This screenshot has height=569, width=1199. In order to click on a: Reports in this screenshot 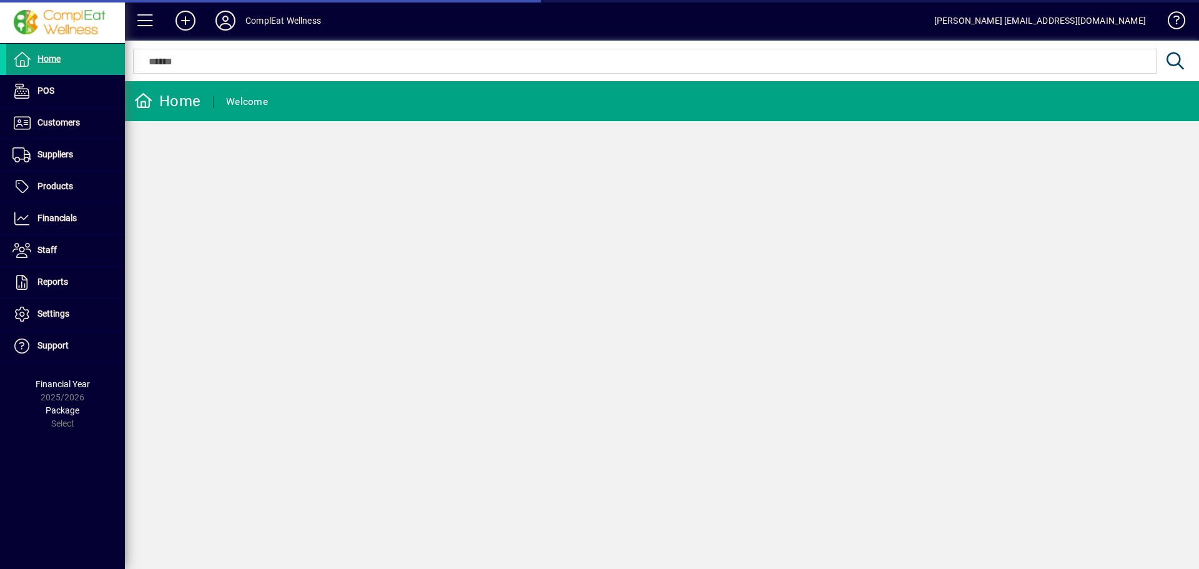, I will do `click(66, 282)`.